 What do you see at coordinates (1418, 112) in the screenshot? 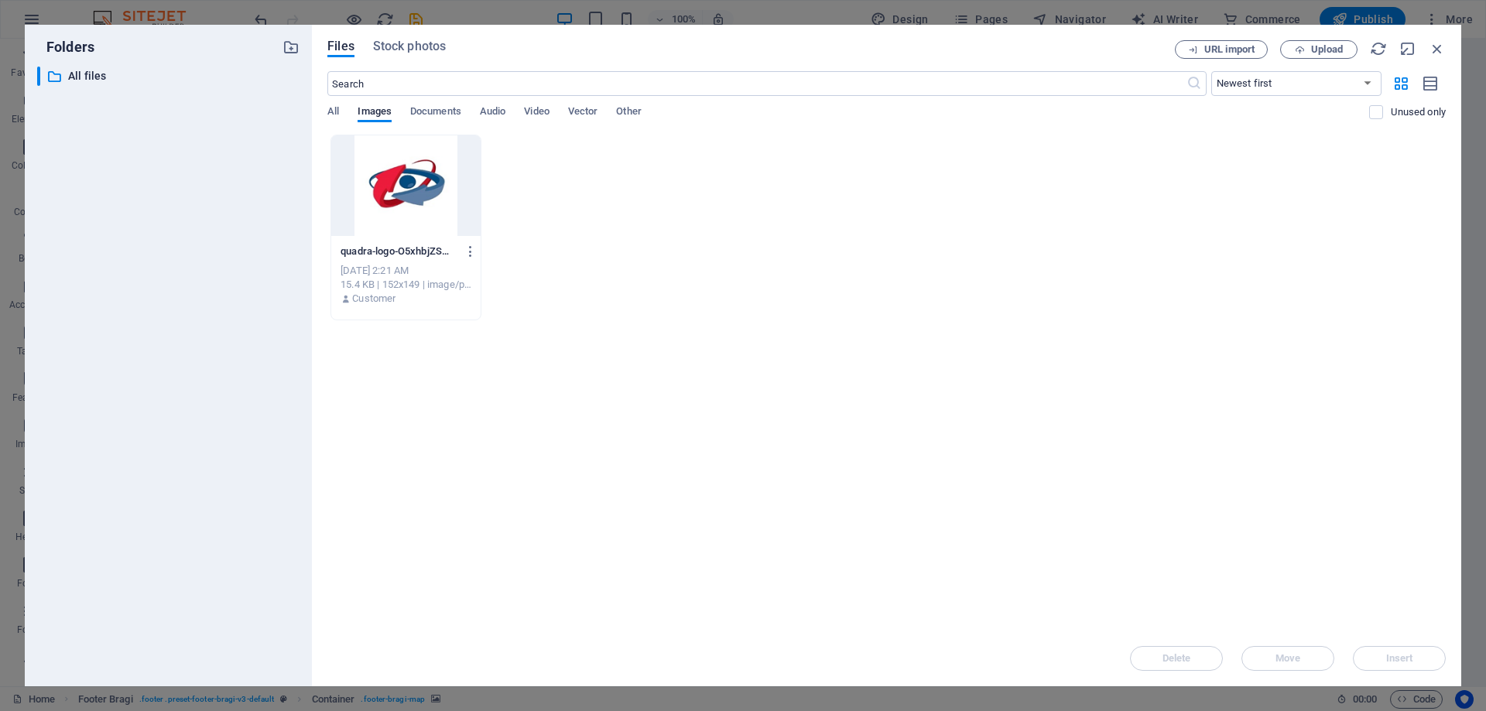
I see `p: Displays only files that are not in use on the website. Files added during this session can still...` at bounding box center [1418, 112].